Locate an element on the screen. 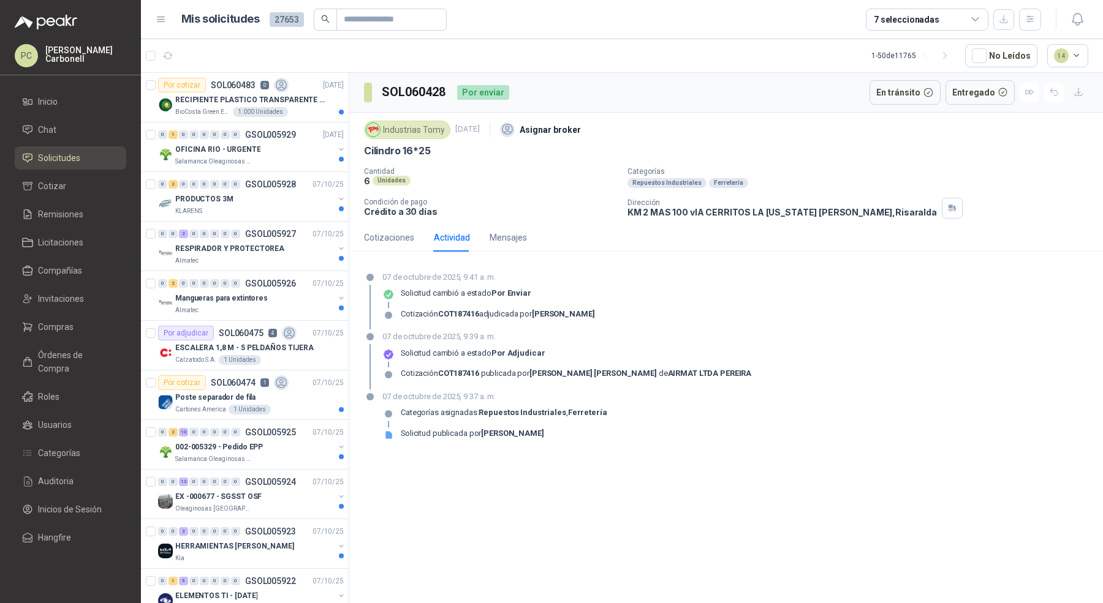  button: 14 is located at coordinates (1068, 56).